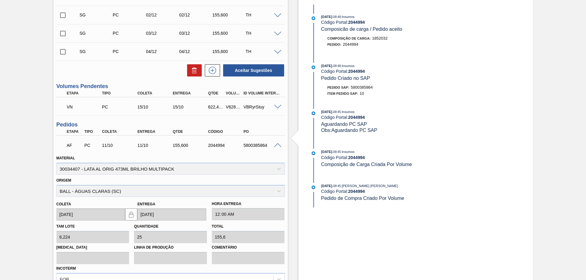 The image size is (586, 280). I want to click on label: Tam lote, so click(66, 227).